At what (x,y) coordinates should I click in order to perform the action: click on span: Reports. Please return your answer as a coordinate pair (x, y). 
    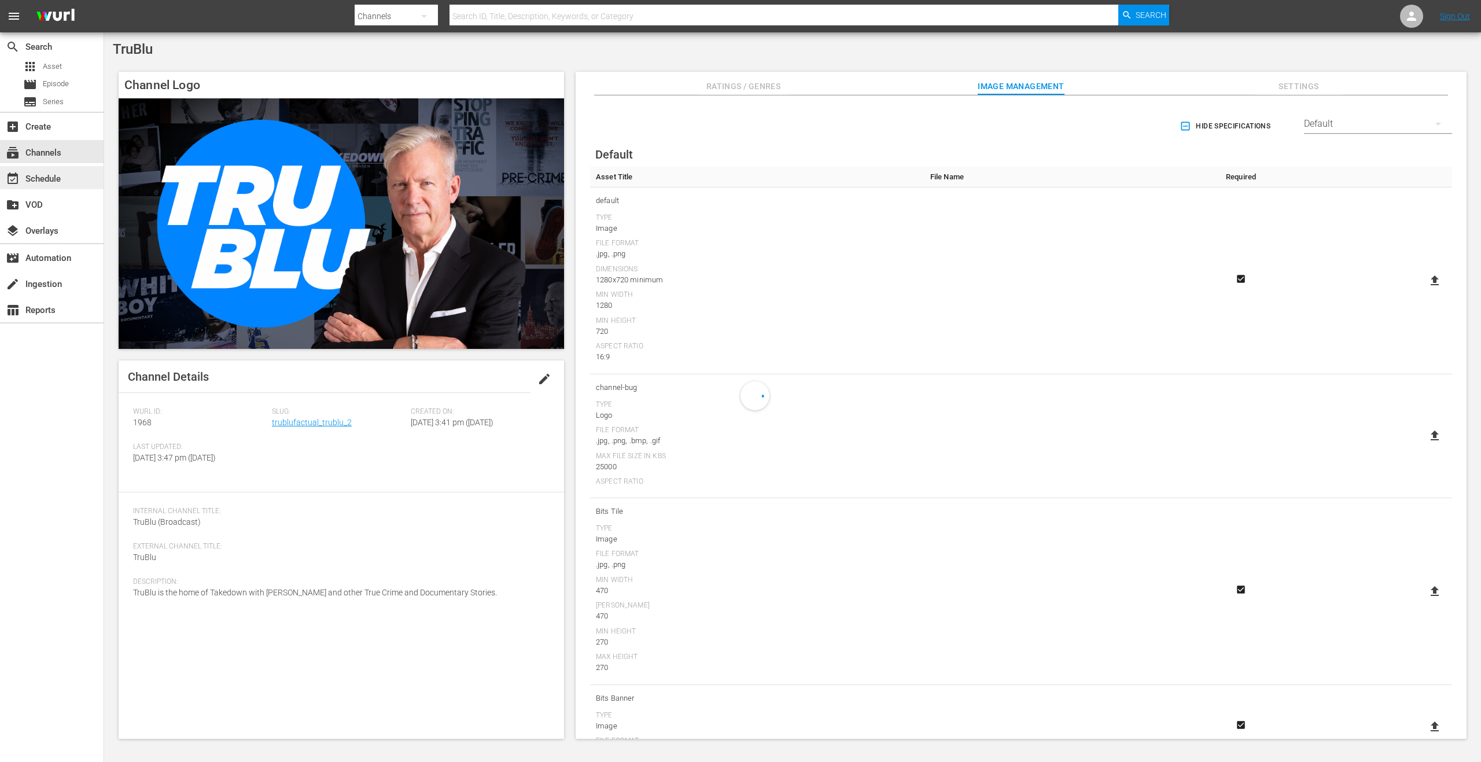
    Looking at the image, I should click on (13, 310).